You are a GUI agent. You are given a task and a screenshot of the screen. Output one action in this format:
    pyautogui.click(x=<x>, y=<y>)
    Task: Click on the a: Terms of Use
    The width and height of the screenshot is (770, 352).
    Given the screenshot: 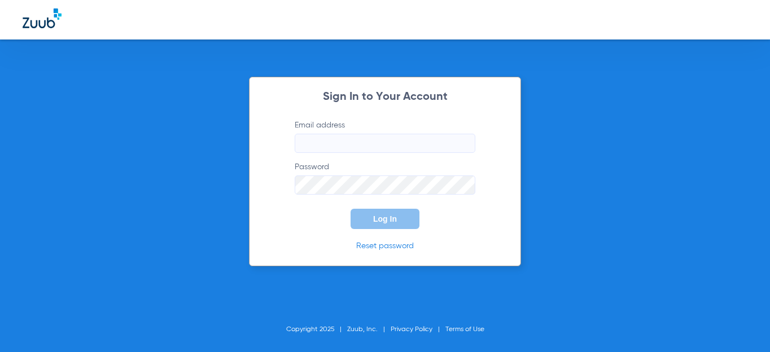 What is the action you would take?
    pyautogui.click(x=465, y=330)
    